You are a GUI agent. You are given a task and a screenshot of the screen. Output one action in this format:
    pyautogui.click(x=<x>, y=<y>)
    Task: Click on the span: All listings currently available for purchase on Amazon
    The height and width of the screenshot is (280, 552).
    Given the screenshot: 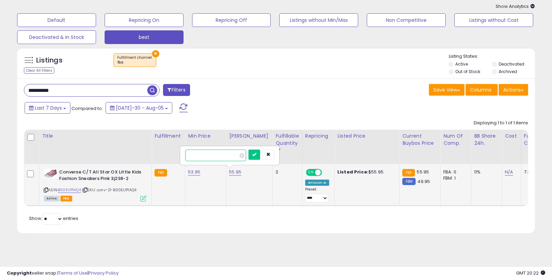 What is the action you would take?
    pyautogui.click(x=52, y=199)
    